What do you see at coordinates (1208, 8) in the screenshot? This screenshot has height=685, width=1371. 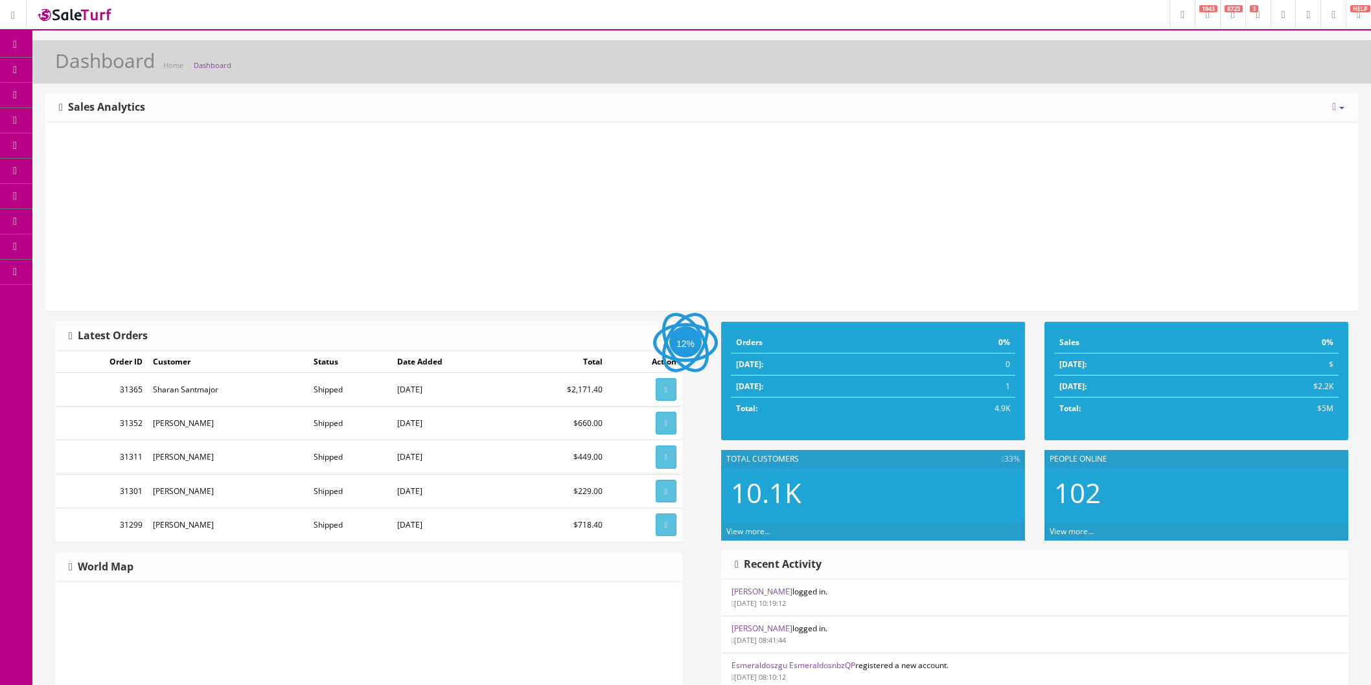 I see `span: 1943` at bounding box center [1208, 8].